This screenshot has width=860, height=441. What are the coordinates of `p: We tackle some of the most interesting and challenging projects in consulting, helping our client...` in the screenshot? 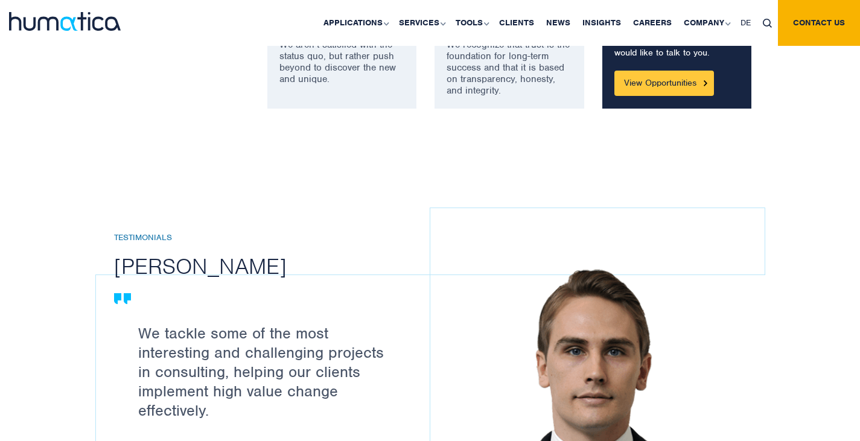 It's located at (268, 372).